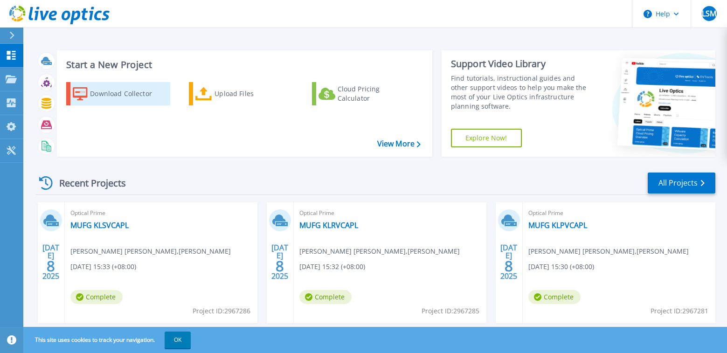 Image resolution: width=727 pixels, height=353 pixels. Describe the element at coordinates (127, 94) in the screenshot. I see `div: Download Collector` at that location.